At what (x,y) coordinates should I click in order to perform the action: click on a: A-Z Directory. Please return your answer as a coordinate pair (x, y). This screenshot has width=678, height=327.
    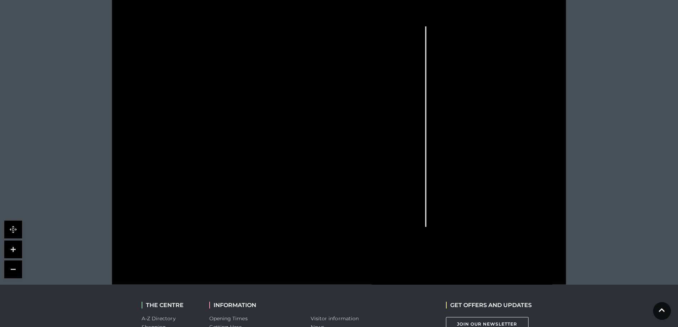
    Looking at the image, I should click on (158, 318).